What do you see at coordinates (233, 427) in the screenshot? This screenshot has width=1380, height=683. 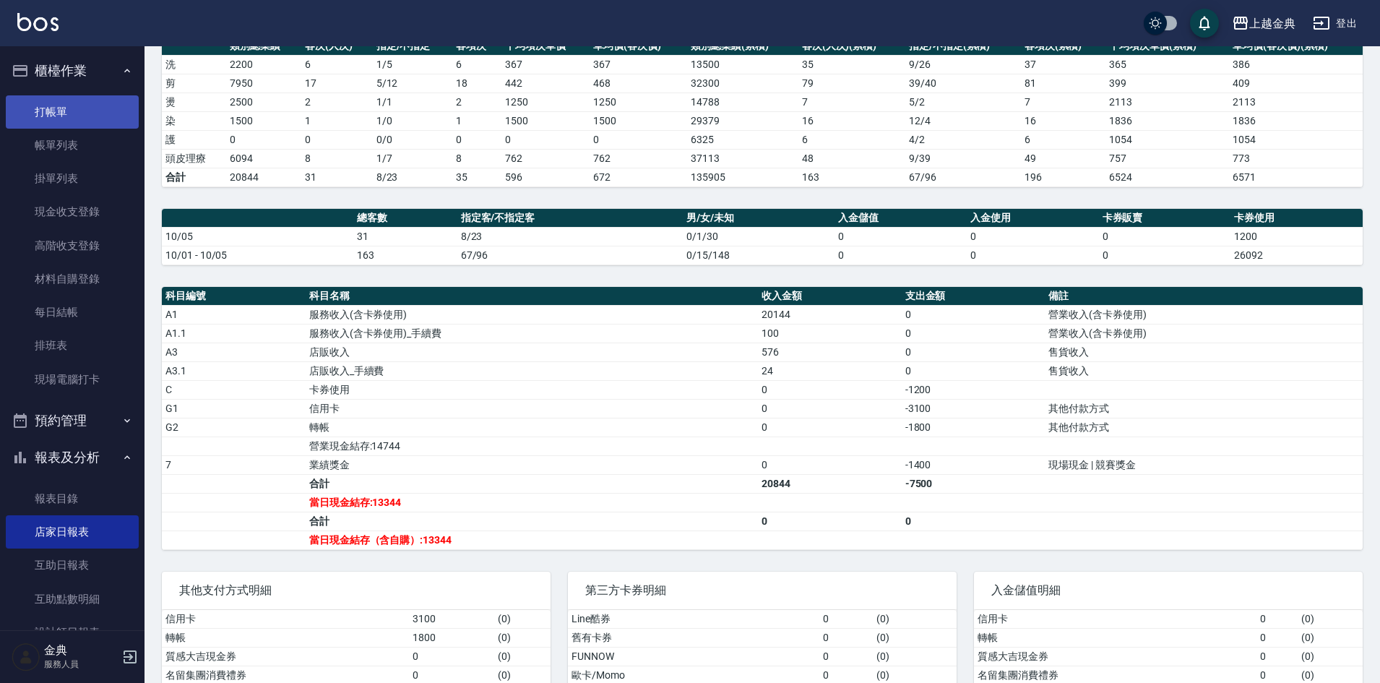 I see `td: G2` at bounding box center [233, 427].